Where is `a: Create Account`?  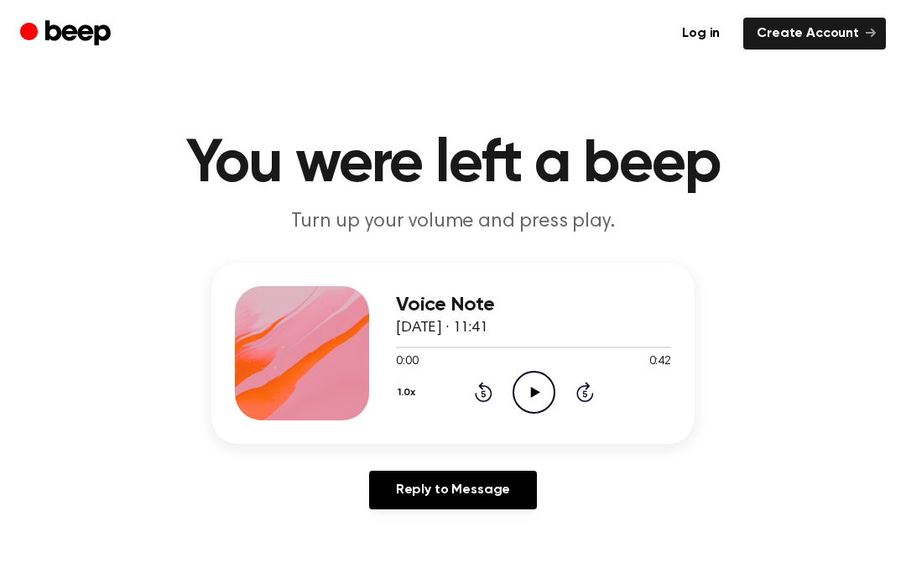
a: Create Account is located at coordinates (814, 34).